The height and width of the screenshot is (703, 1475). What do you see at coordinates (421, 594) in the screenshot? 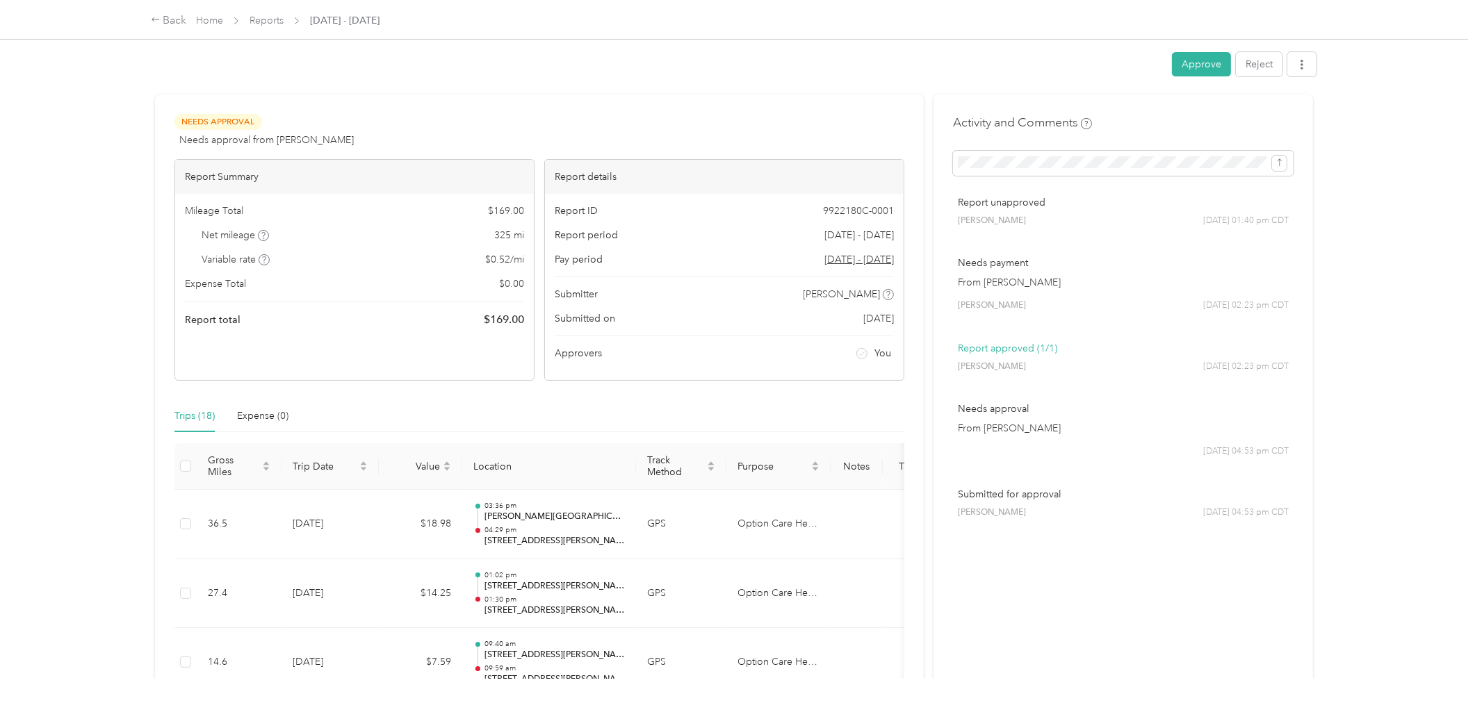
I see `td: $14.25` at bounding box center [421, 594].